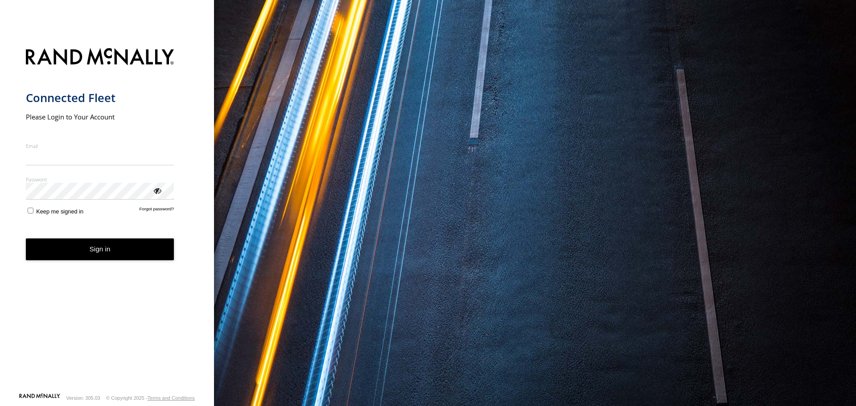 This screenshot has height=406, width=856. I want to click on a: Terms and Conditions, so click(171, 398).